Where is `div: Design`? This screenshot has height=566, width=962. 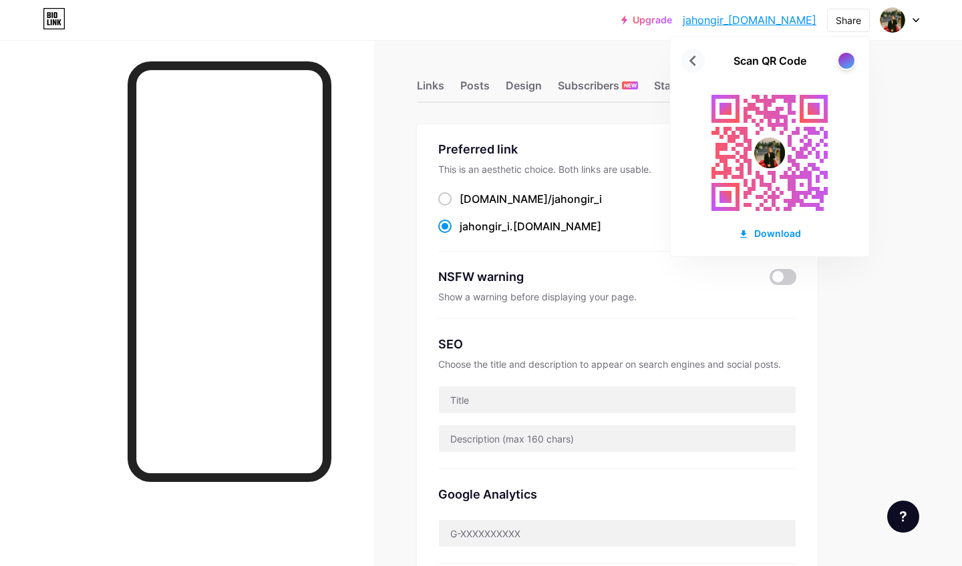
div: Design is located at coordinates (524, 90).